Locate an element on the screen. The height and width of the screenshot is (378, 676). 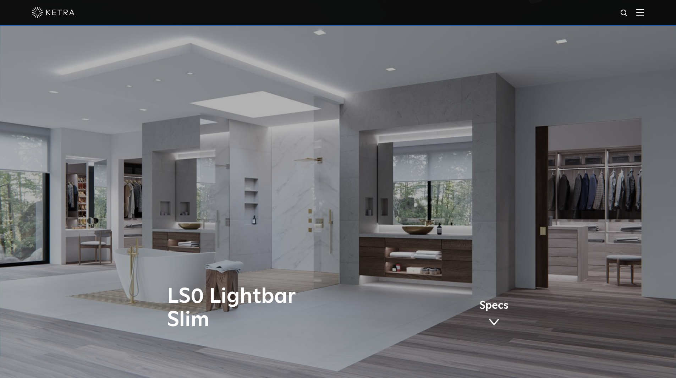
img: search icon is located at coordinates (624, 13).